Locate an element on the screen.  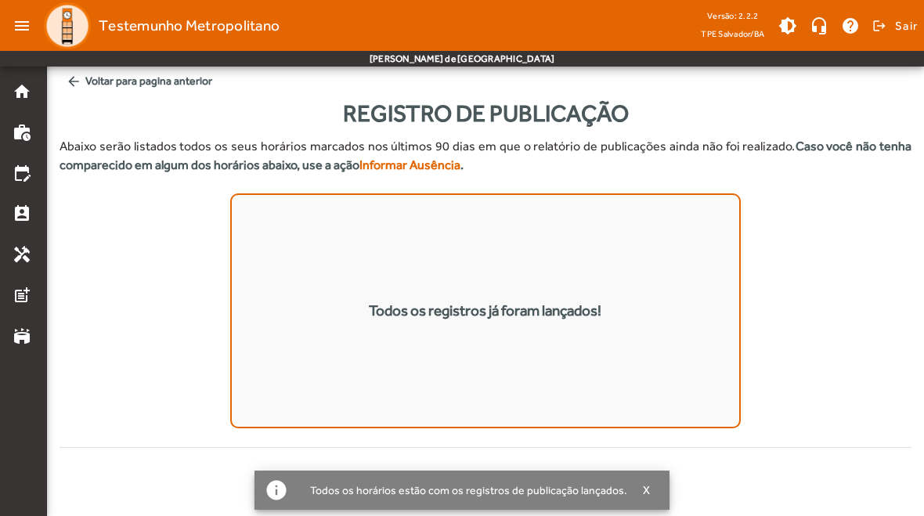
mat-icon: perm_contact_calendar is located at coordinates (22, 214).